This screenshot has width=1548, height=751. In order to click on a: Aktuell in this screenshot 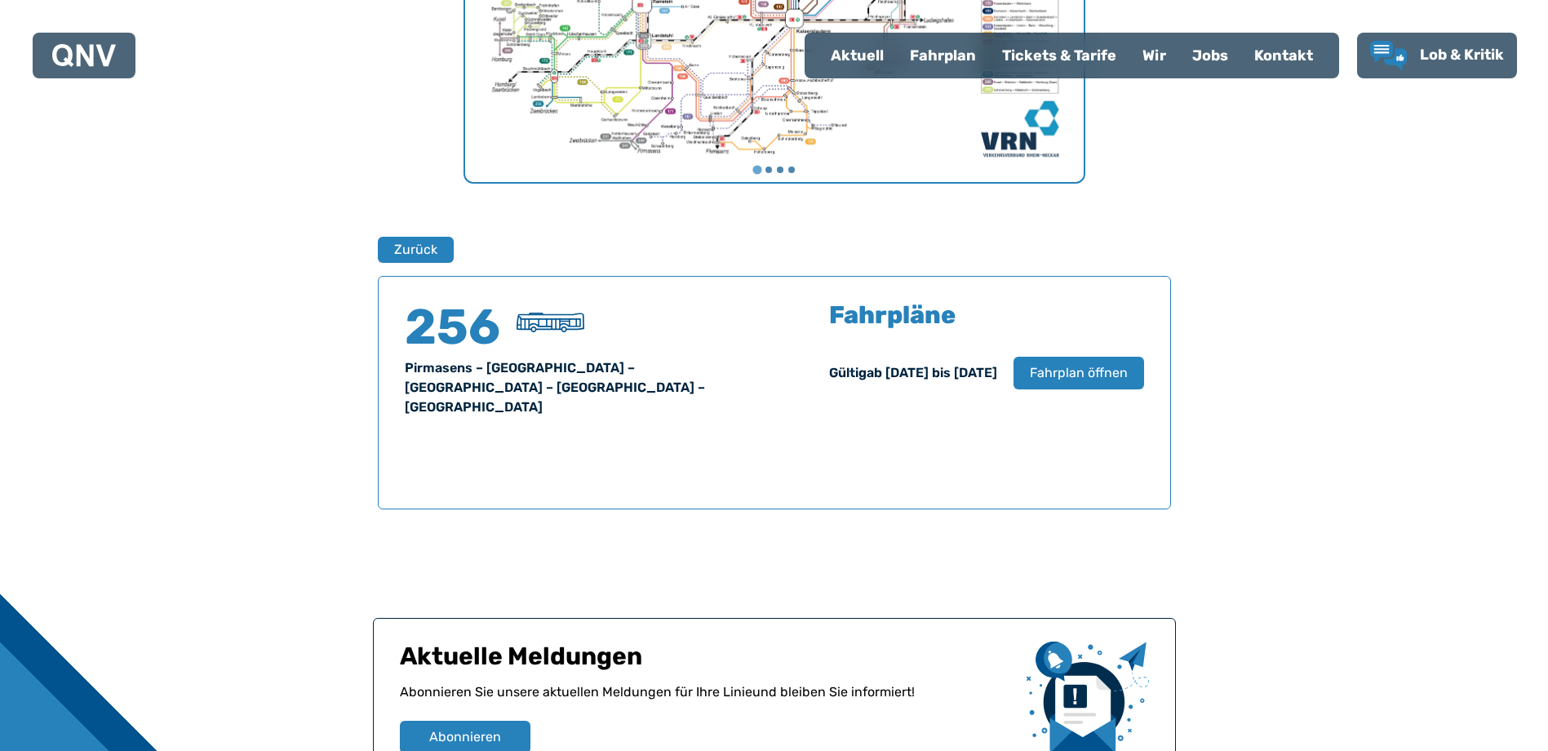, I will do `click(857, 55)`.